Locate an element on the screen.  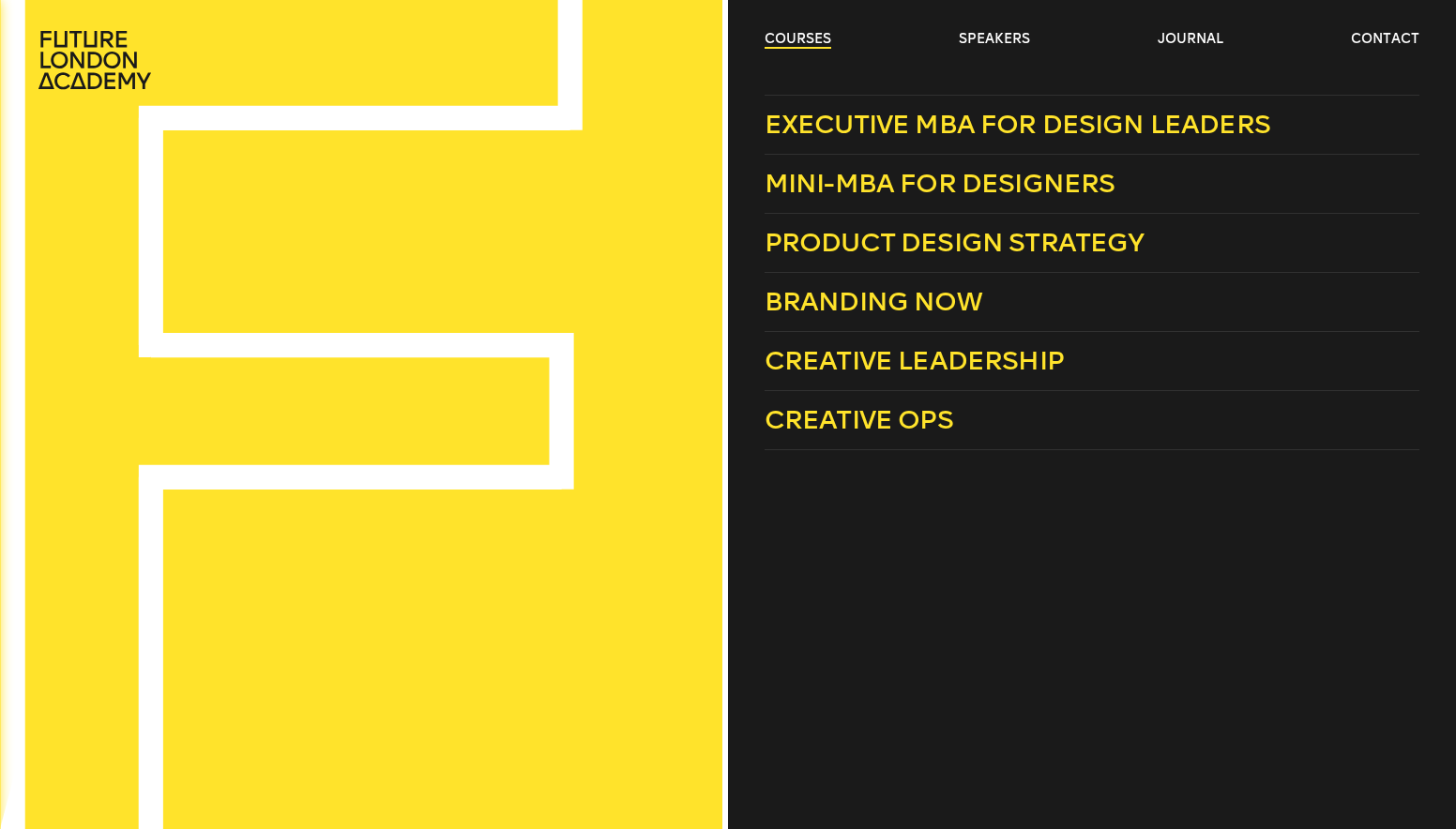
span: Product Design Strategy is located at coordinates (955, 242).